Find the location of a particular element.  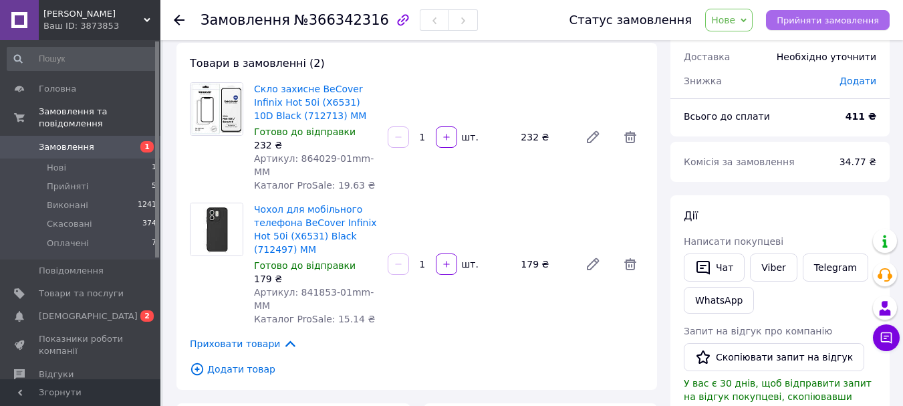

span: Виконані is located at coordinates (67, 205).